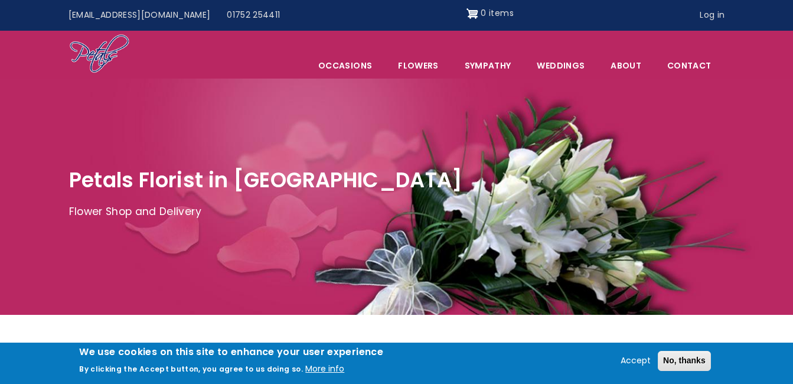 This screenshot has height=384, width=793. I want to click on h2: We use cookies on this site to enhance your user experience, so click(231, 352).